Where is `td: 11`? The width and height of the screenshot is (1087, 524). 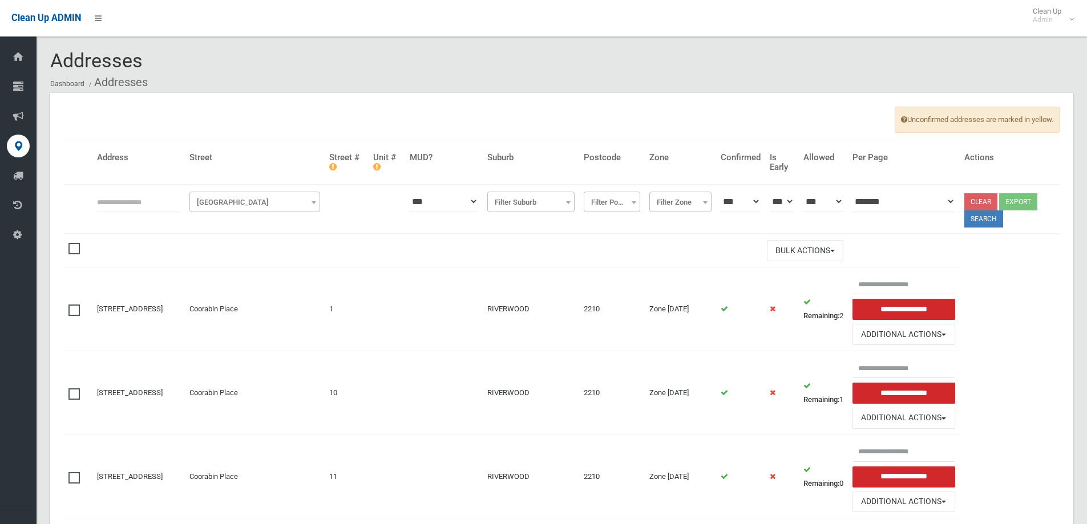
td: 11 is located at coordinates (346, 476).